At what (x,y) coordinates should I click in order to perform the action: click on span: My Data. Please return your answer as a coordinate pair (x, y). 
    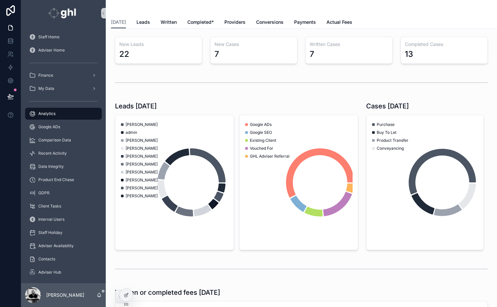
    Looking at the image, I should click on (46, 89).